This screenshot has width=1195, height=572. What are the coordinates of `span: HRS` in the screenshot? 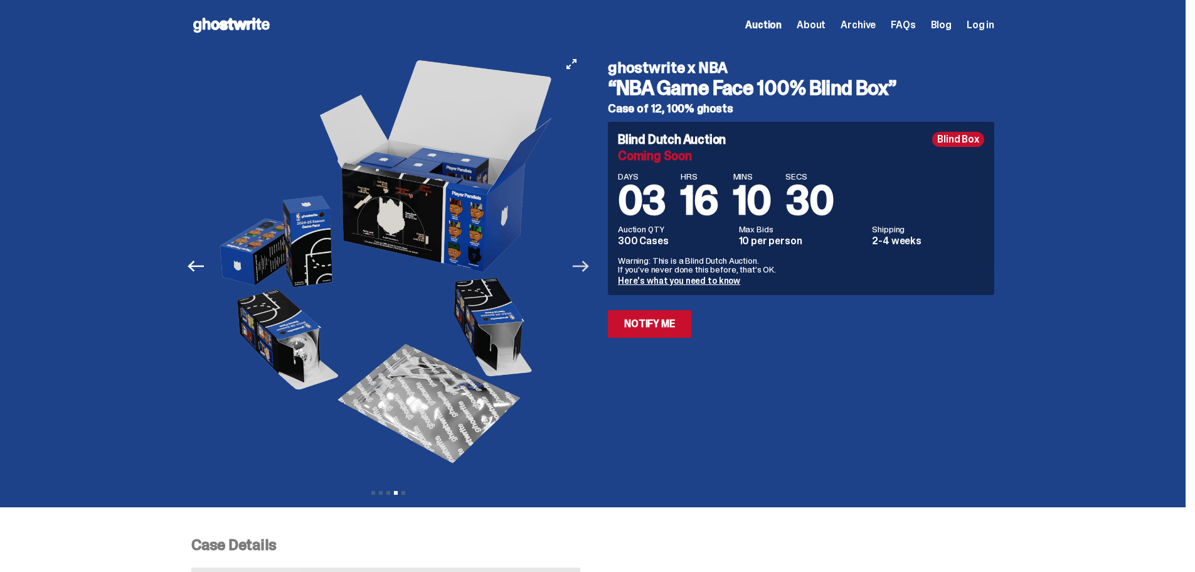 It's located at (699, 176).